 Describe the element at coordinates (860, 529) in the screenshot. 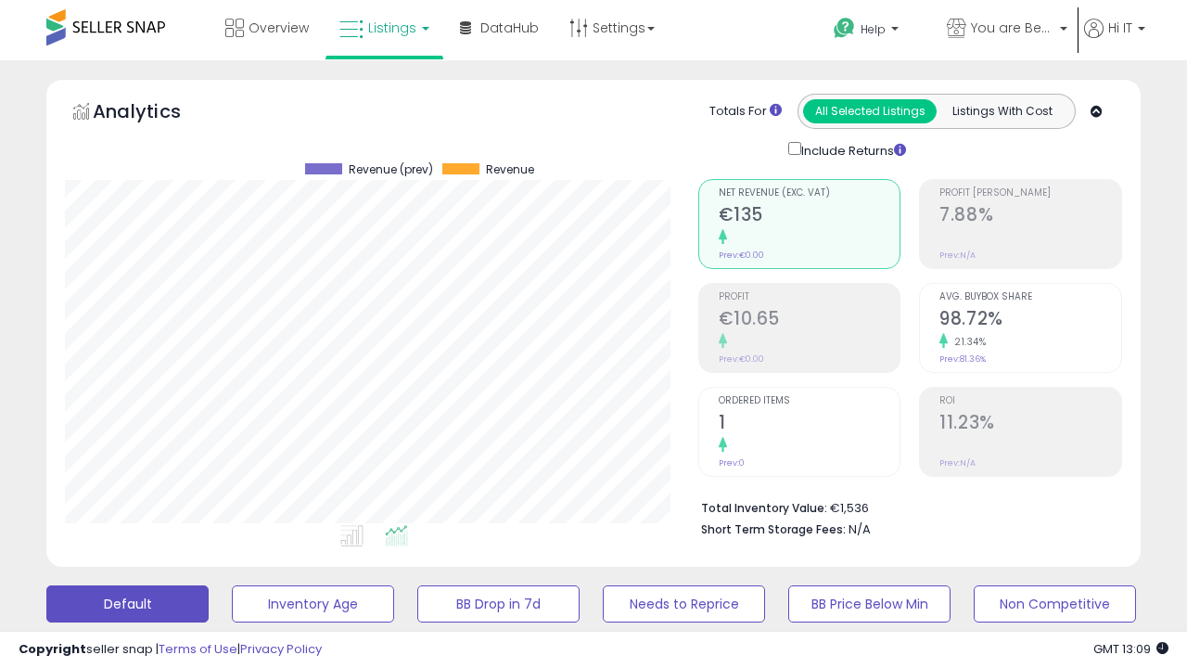

I see `span: N/A` at that location.